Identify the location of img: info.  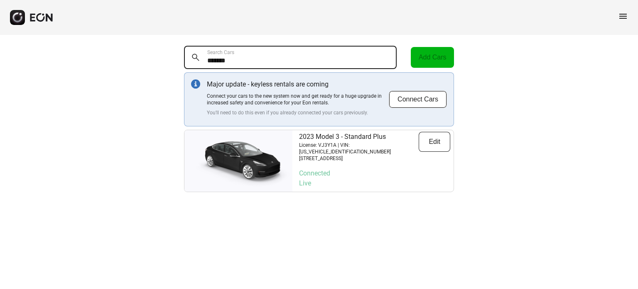
(196, 84).